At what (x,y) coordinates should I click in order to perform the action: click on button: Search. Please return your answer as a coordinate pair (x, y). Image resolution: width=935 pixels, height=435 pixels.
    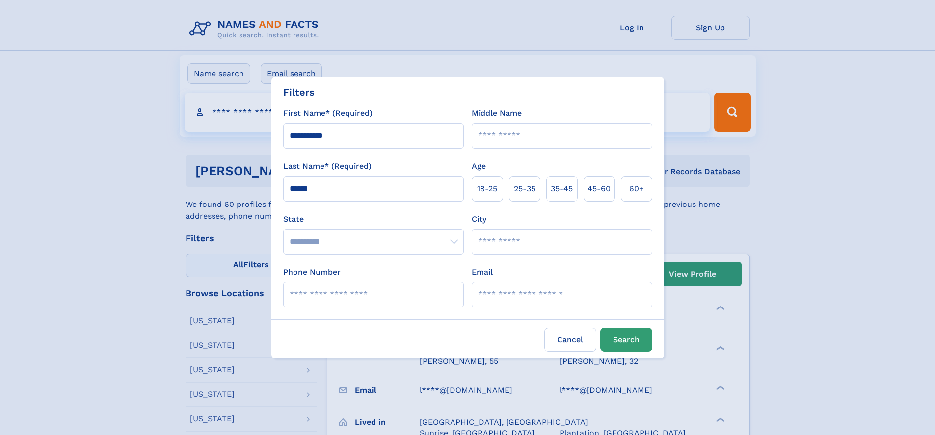
    Looking at the image, I should click on (626, 340).